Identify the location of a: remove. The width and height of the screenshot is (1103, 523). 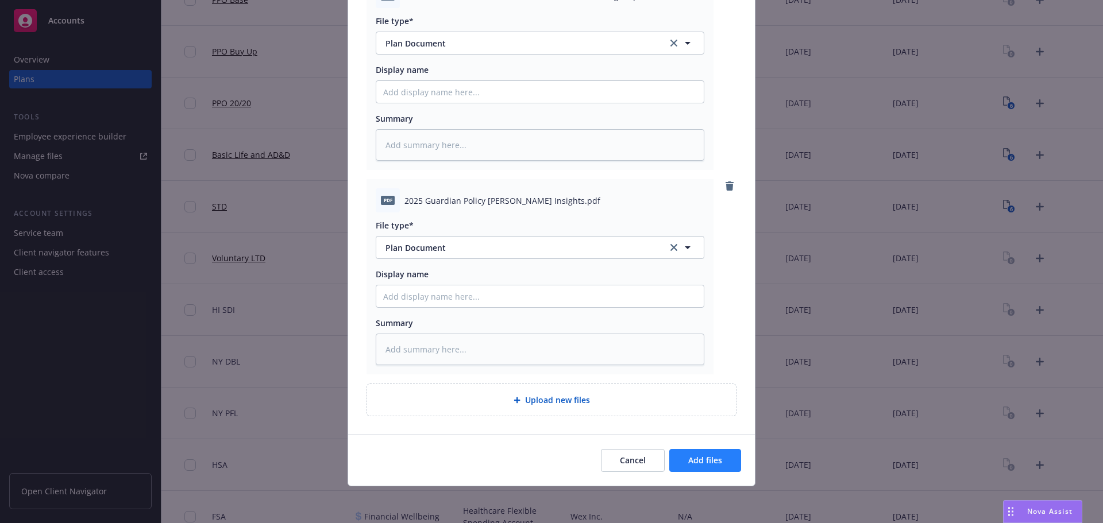
(730, 186).